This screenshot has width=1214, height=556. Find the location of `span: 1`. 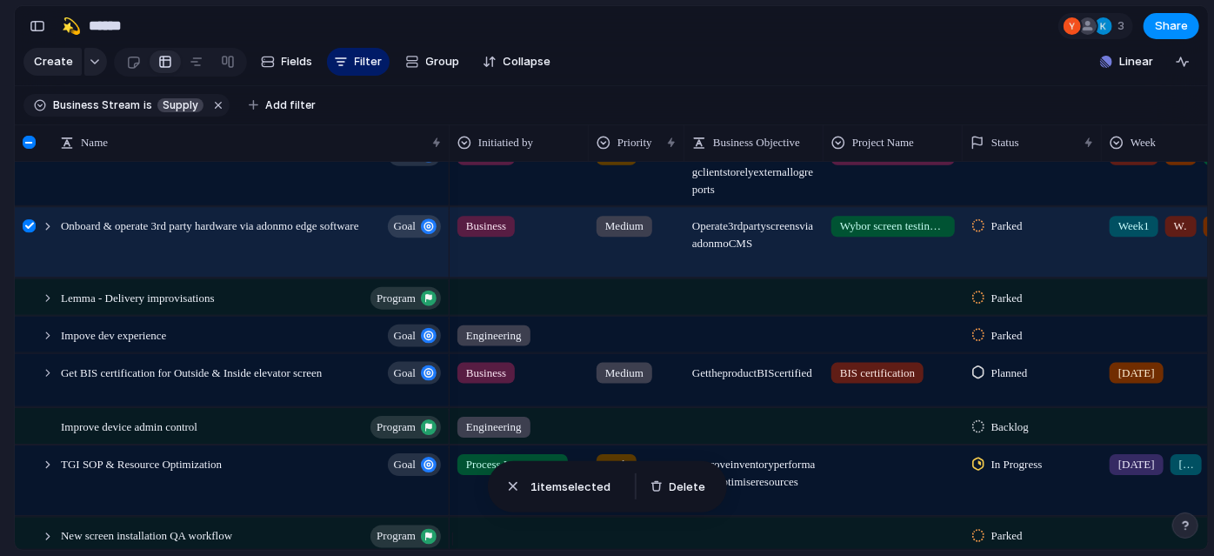

span: 1 is located at coordinates (535, 486).